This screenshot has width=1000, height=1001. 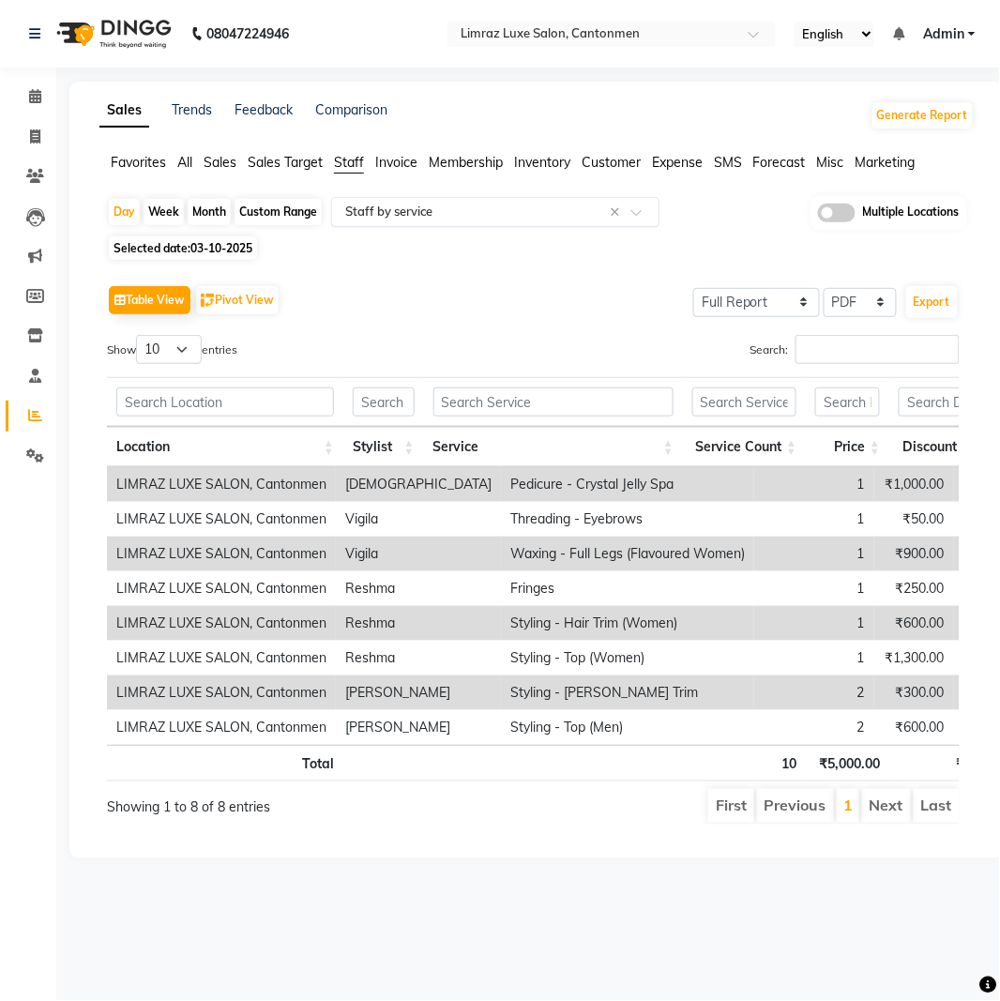 What do you see at coordinates (617, 212) in the screenshot?
I see `span: Clear all` at bounding box center [617, 212].